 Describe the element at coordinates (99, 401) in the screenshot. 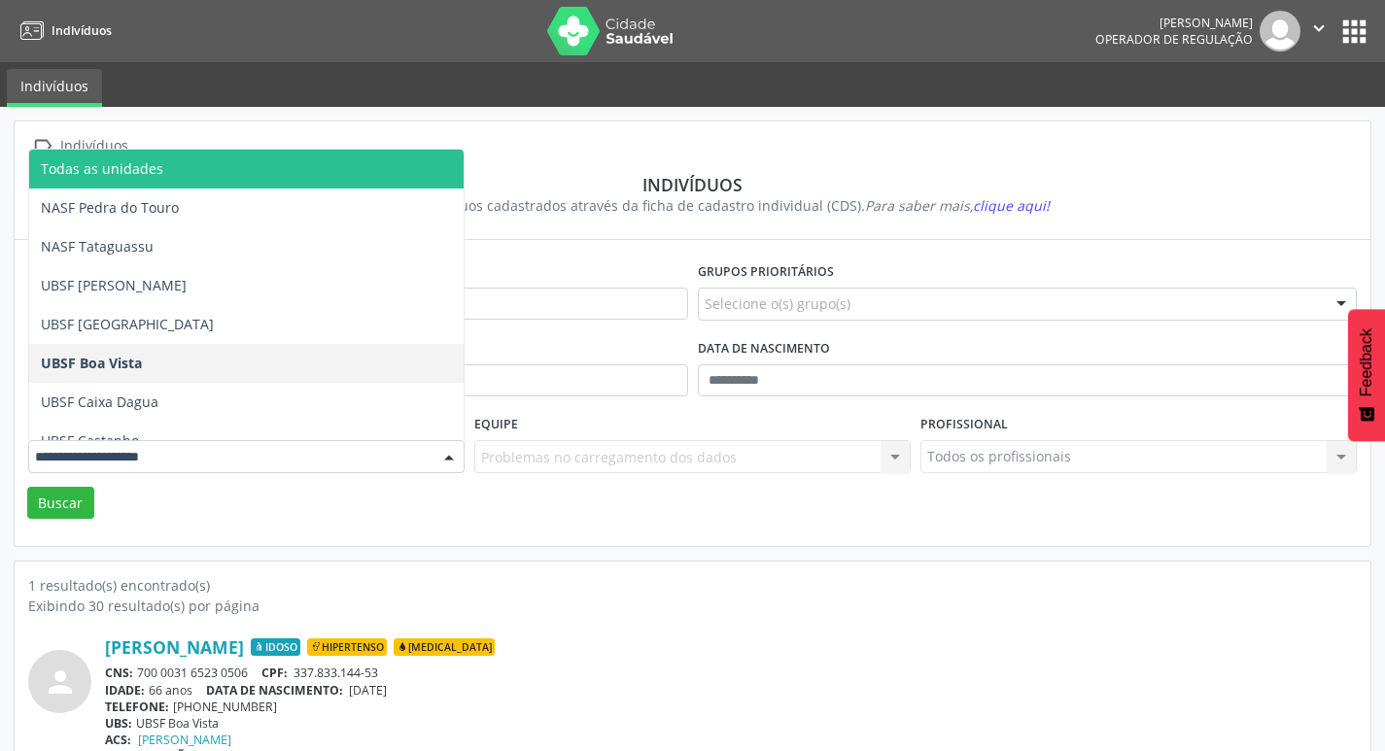

I see `span: UBSF Caixa Dagua` at that location.